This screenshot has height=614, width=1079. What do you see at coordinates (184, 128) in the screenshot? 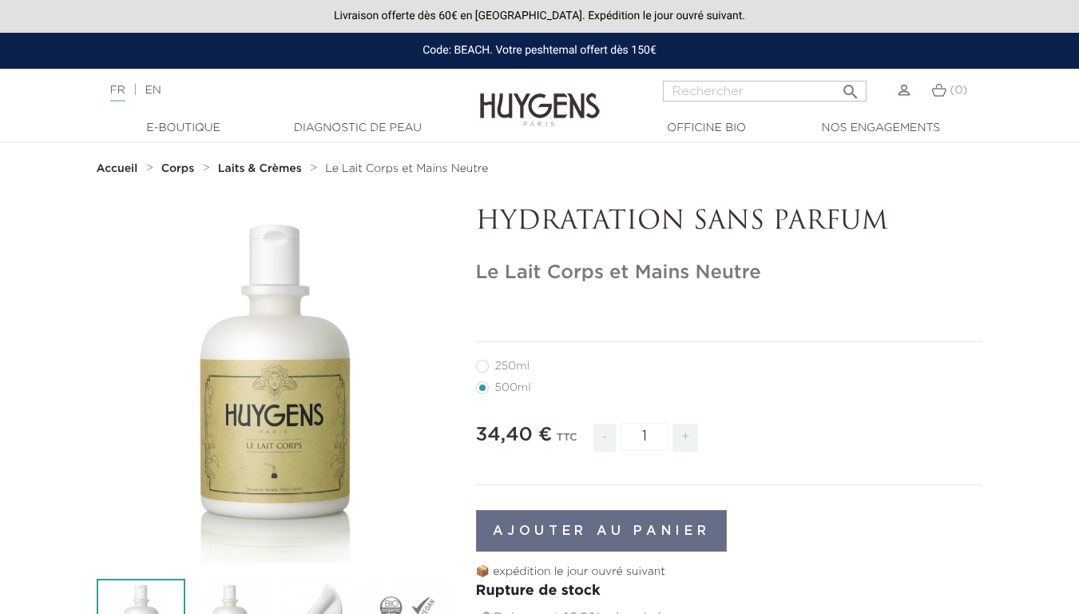
I see `a: E-Boutique` at bounding box center [184, 128].